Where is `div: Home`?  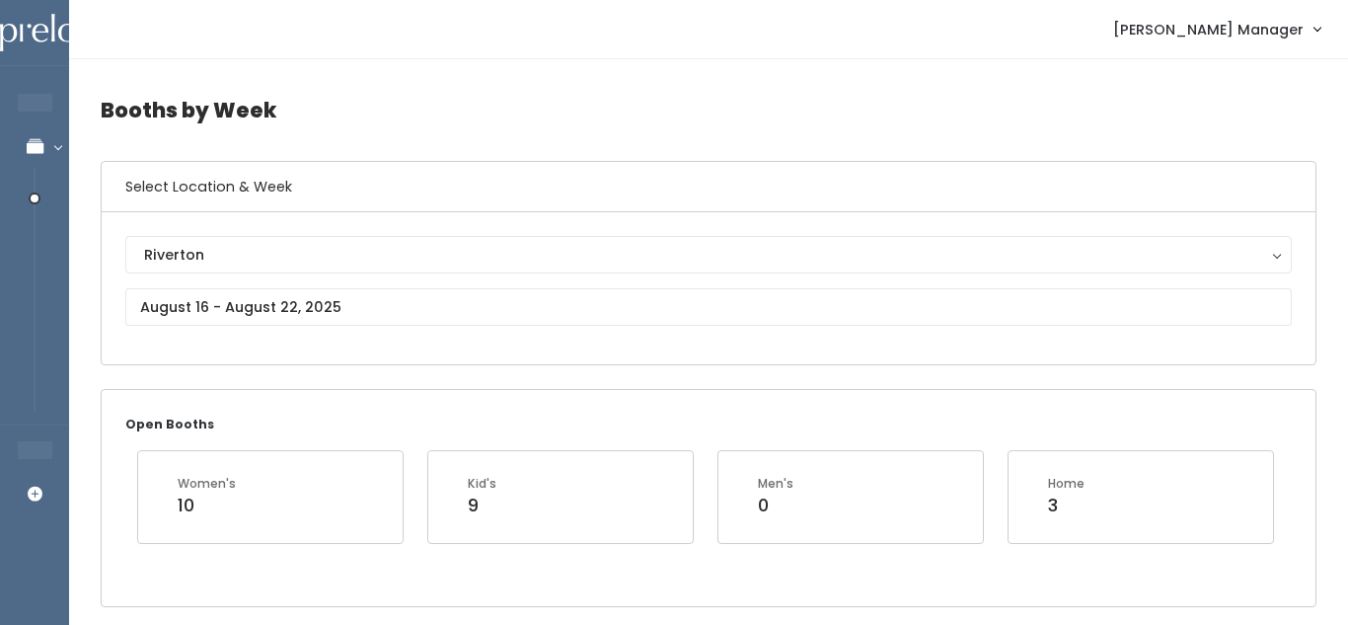
div: Home is located at coordinates (1066, 484).